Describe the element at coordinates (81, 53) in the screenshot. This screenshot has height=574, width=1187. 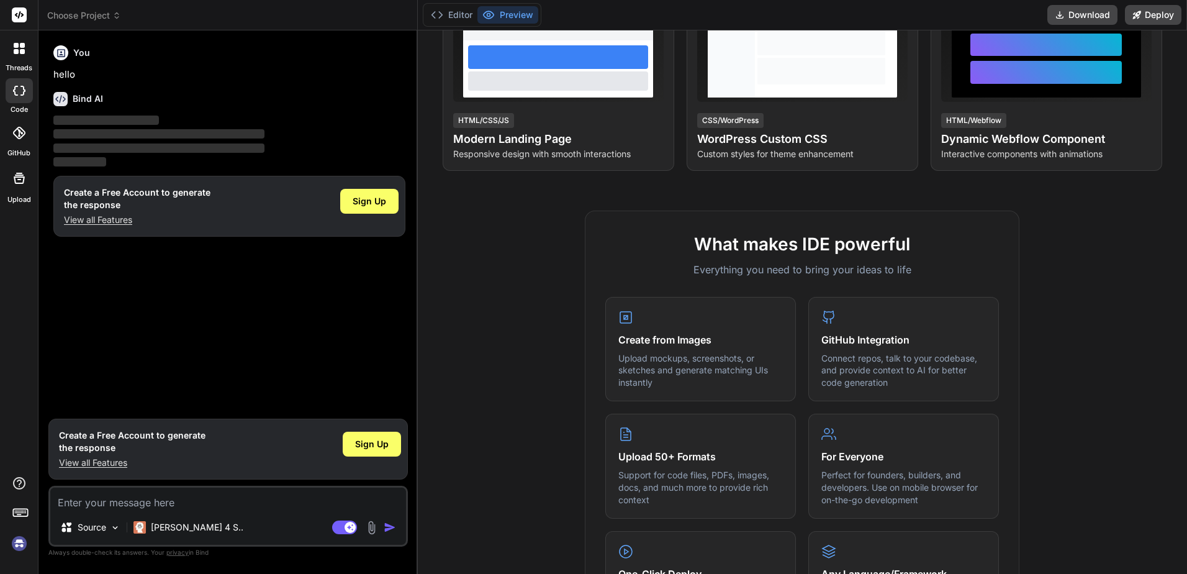
I see `h6: You` at that location.